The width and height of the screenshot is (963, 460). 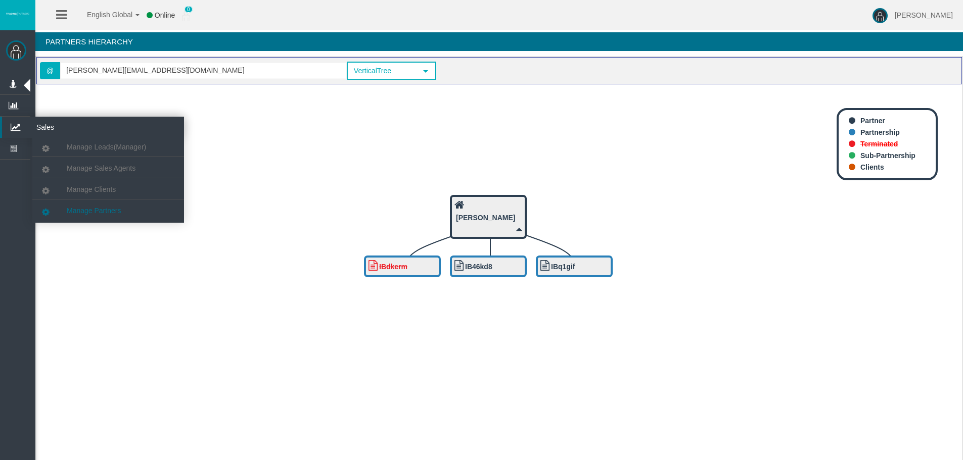 What do you see at coordinates (880, 16) in the screenshot?
I see `img: user-image` at bounding box center [880, 16].